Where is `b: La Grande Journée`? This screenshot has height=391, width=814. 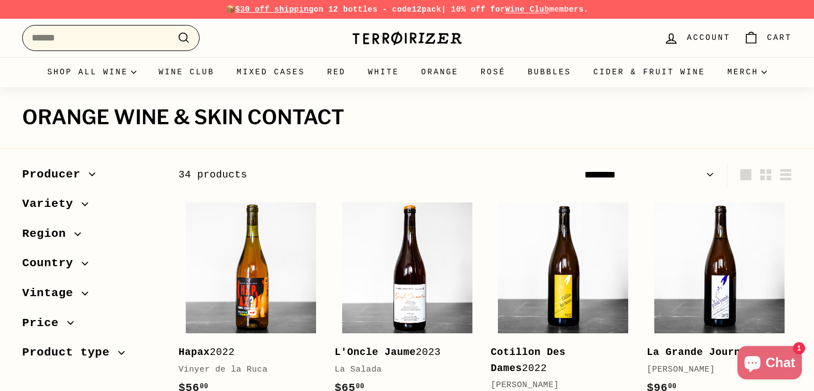
b: La Grande Journée is located at coordinates (700, 352).